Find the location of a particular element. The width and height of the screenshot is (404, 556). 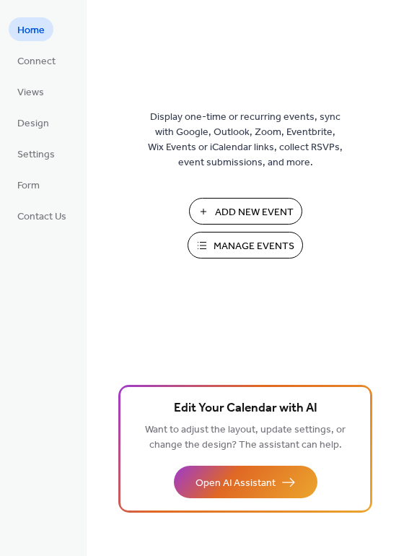

span: Design is located at coordinates (33, 123).